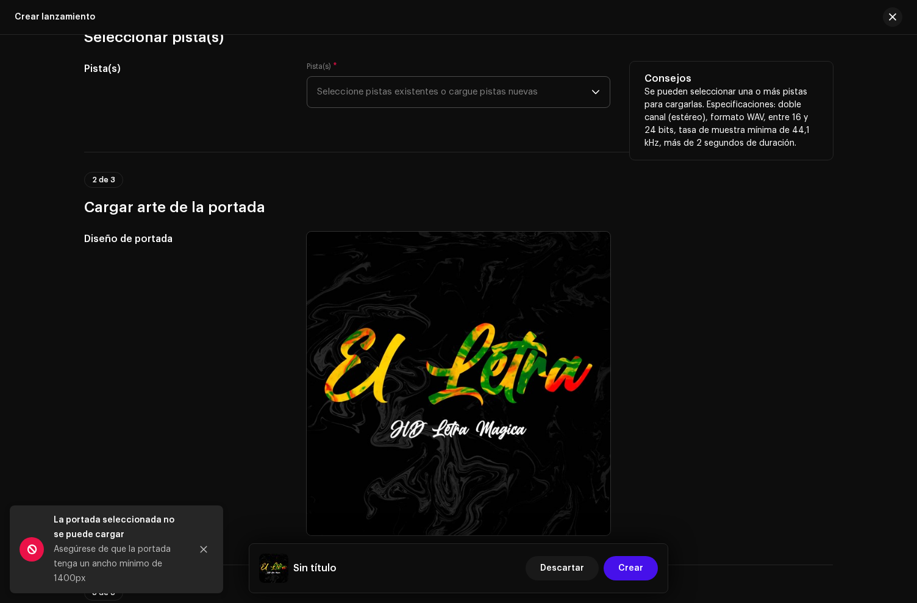  What do you see at coordinates (562, 568) in the screenshot?
I see `span: Descartar` at bounding box center [562, 568].